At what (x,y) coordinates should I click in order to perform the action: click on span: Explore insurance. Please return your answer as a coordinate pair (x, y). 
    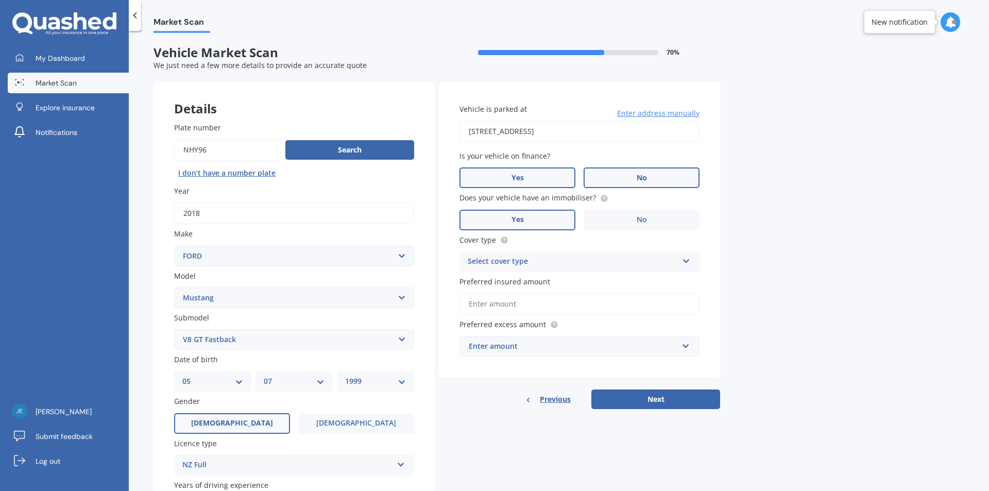
    Looking at the image, I should click on (65, 108).